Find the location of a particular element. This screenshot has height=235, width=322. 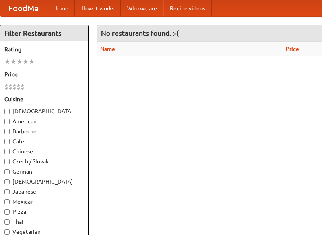

a: Home is located at coordinates (61, 8).